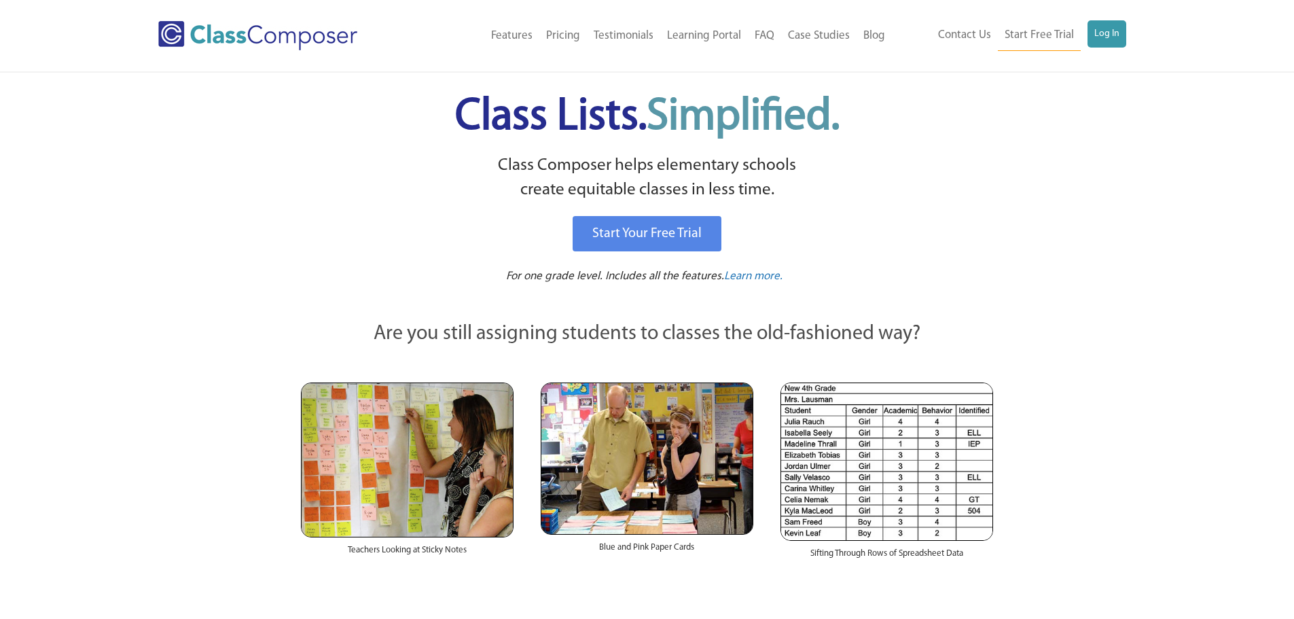 This screenshot has height=619, width=1294. I want to click on div: Blue and Pink Paper Cards, so click(647, 551).